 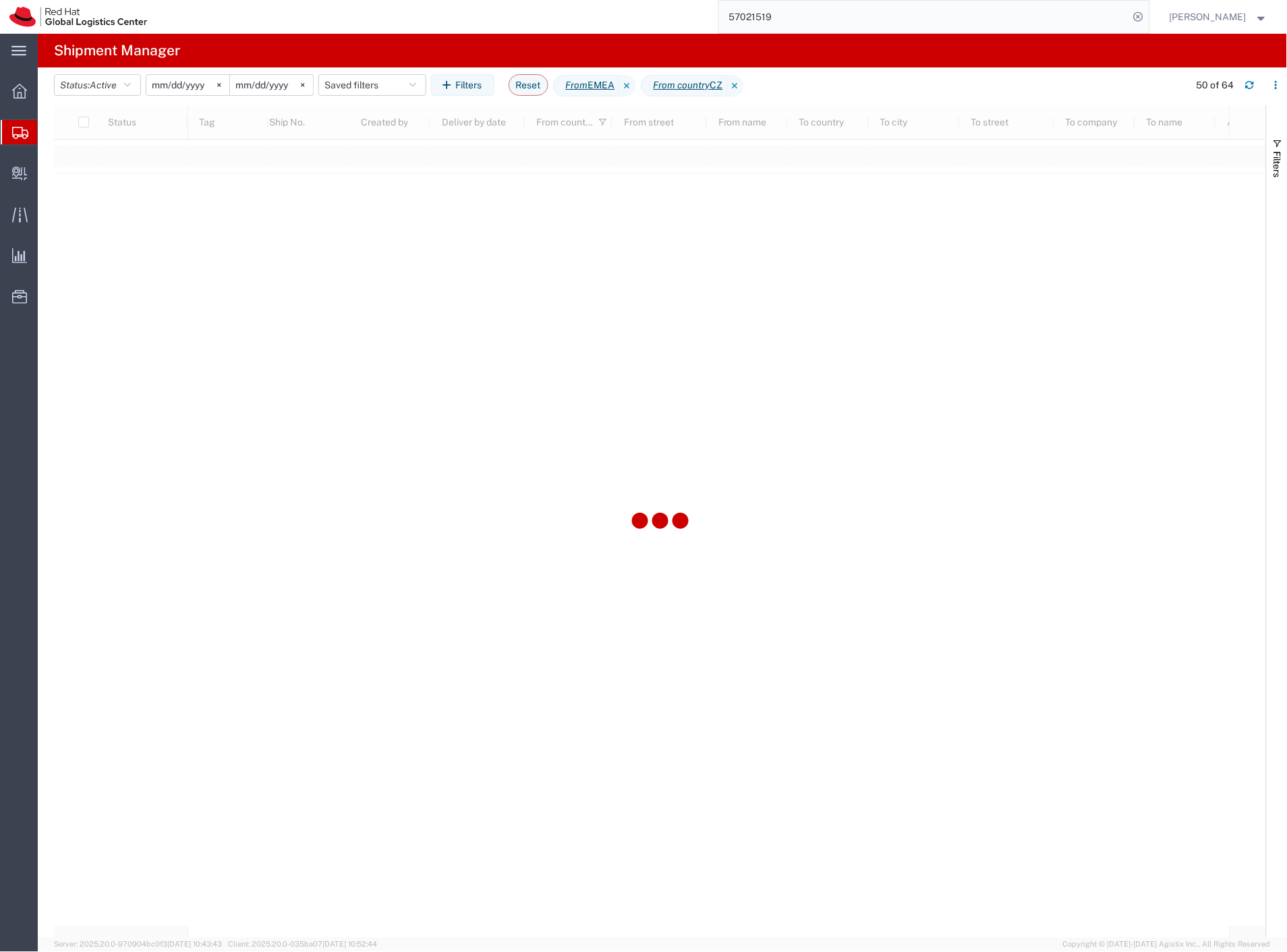 I want to click on span: From country CZ, so click(x=684, y=86).